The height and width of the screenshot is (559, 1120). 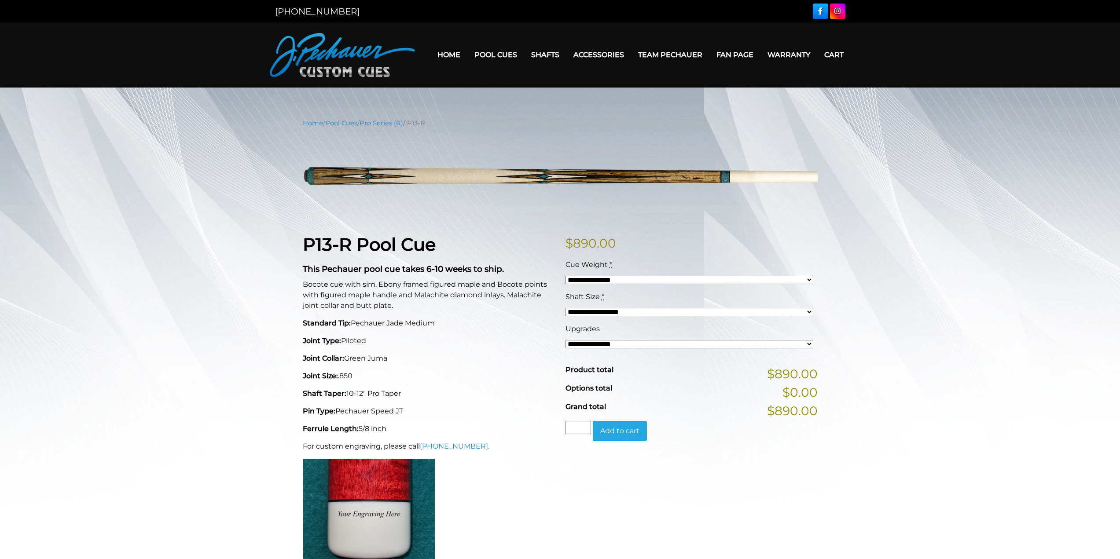 I want to click on span: Grand total, so click(x=586, y=407).